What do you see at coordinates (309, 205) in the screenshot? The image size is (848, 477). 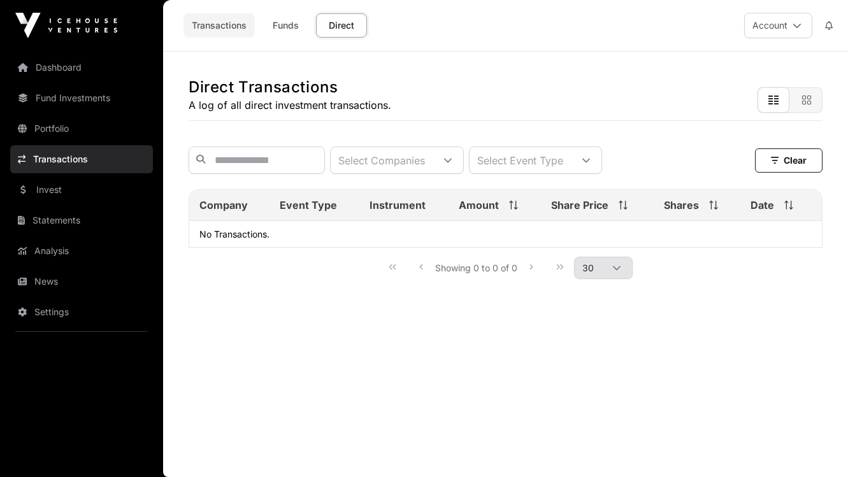 I see `span: Event Type` at bounding box center [309, 205].